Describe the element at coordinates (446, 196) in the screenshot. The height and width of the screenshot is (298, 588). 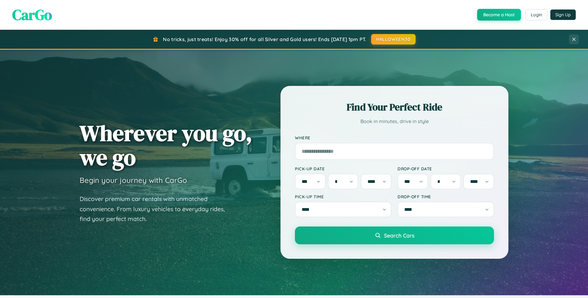
I see `label: Drop-off Time` at that location.